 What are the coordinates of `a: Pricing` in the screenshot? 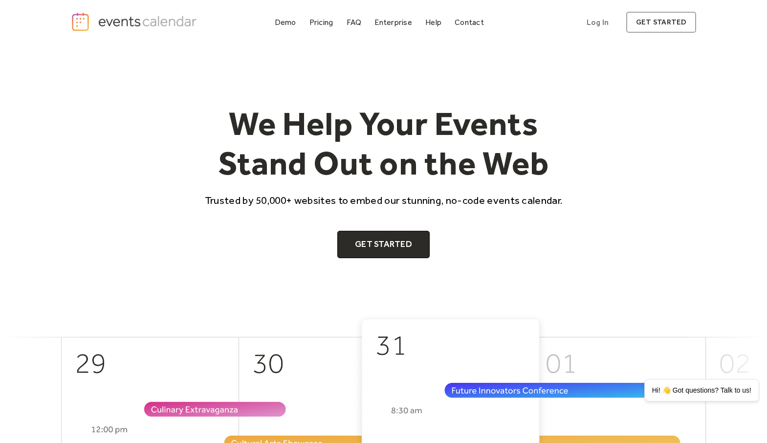 It's located at (321, 22).